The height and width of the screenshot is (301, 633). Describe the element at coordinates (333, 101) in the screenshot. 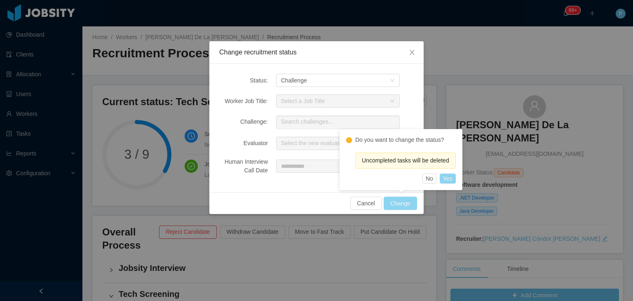

I see `div: Select a Job Title` at that location.